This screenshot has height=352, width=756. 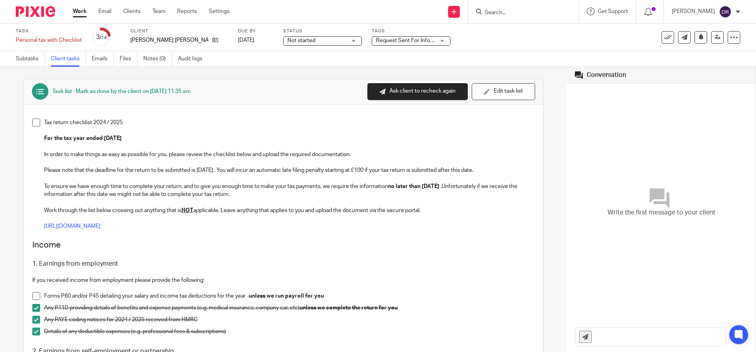 What do you see at coordinates (290, 319) in the screenshot?
I see `p: Any PAYE coding notices for 2024 / 2025 received from HMRC` at bounding box center [290, 319].